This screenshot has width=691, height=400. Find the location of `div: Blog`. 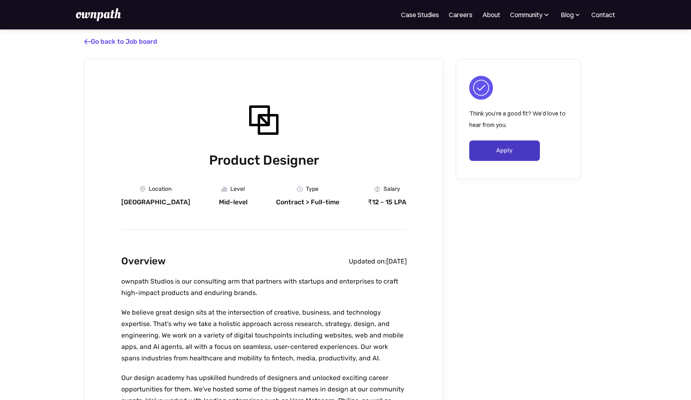

div: Blog is located at coordinates (567, 15).